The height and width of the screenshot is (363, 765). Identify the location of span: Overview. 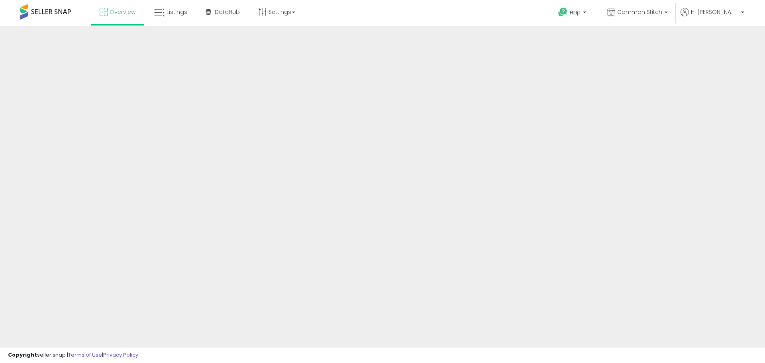
(122, 12).